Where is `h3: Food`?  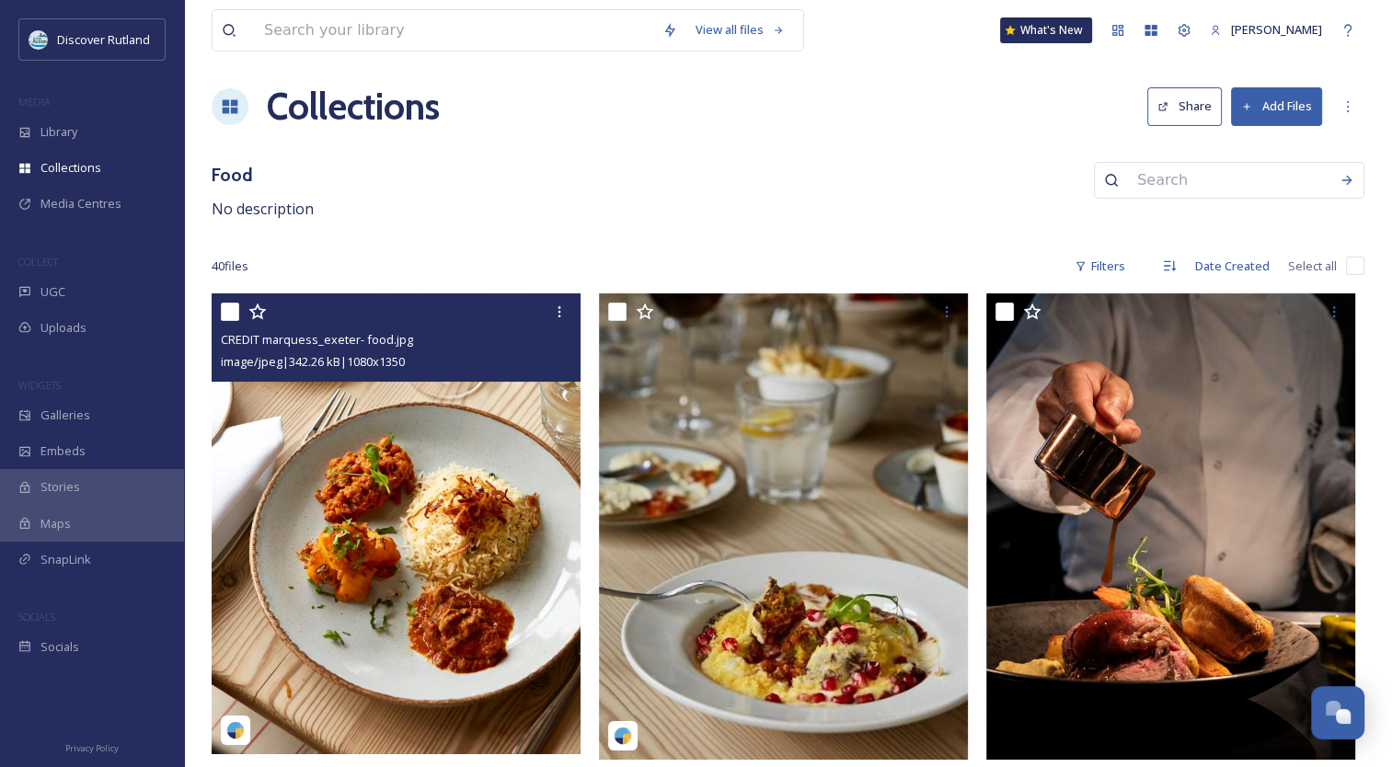 h3: Food is located at coordinates (262, 175).